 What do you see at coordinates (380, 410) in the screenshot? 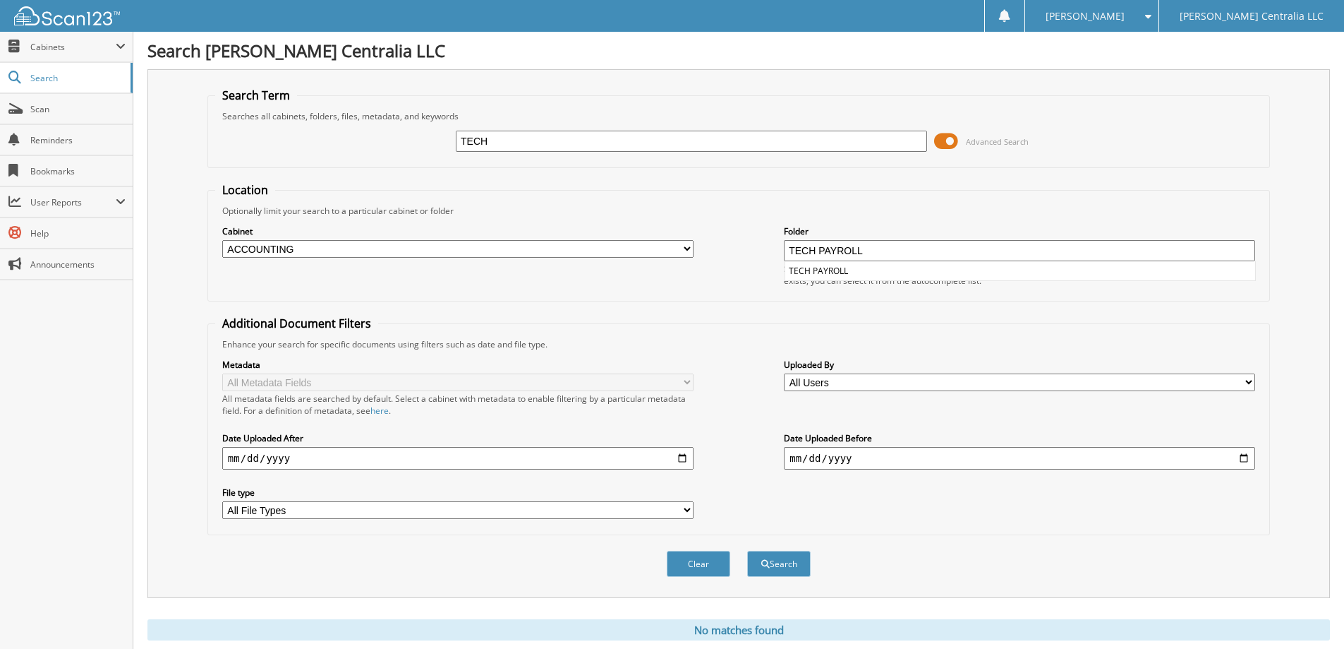
I see `a: here` at bounding box center [380, 410].